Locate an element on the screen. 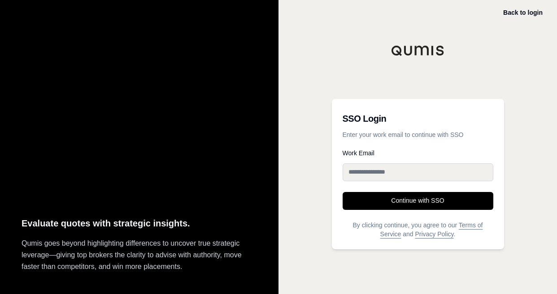 Image resolution: width=557 pixels, height=294 pixels. h3: SSO Login is located at coordinates (418, 119).